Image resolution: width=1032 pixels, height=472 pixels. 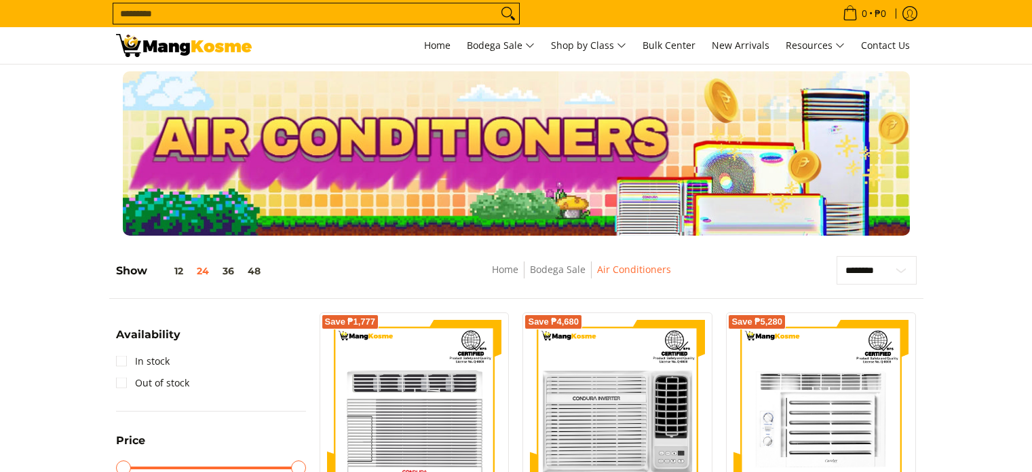 What do you see at coordinates (588, 45) in the screenshot?
I see `span: Shop by Class` at bounding box center [588, 45].